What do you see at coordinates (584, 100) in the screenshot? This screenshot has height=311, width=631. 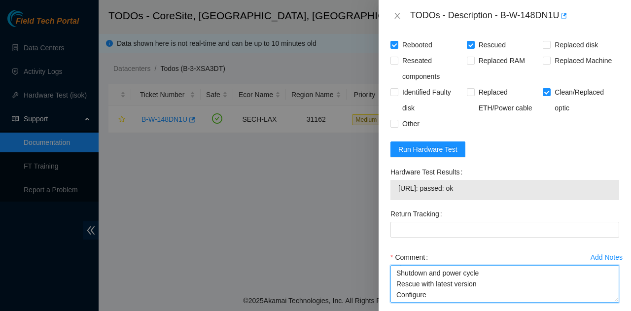 I see `span: Clean/Replaced optic` at bounding box center [584, 100].